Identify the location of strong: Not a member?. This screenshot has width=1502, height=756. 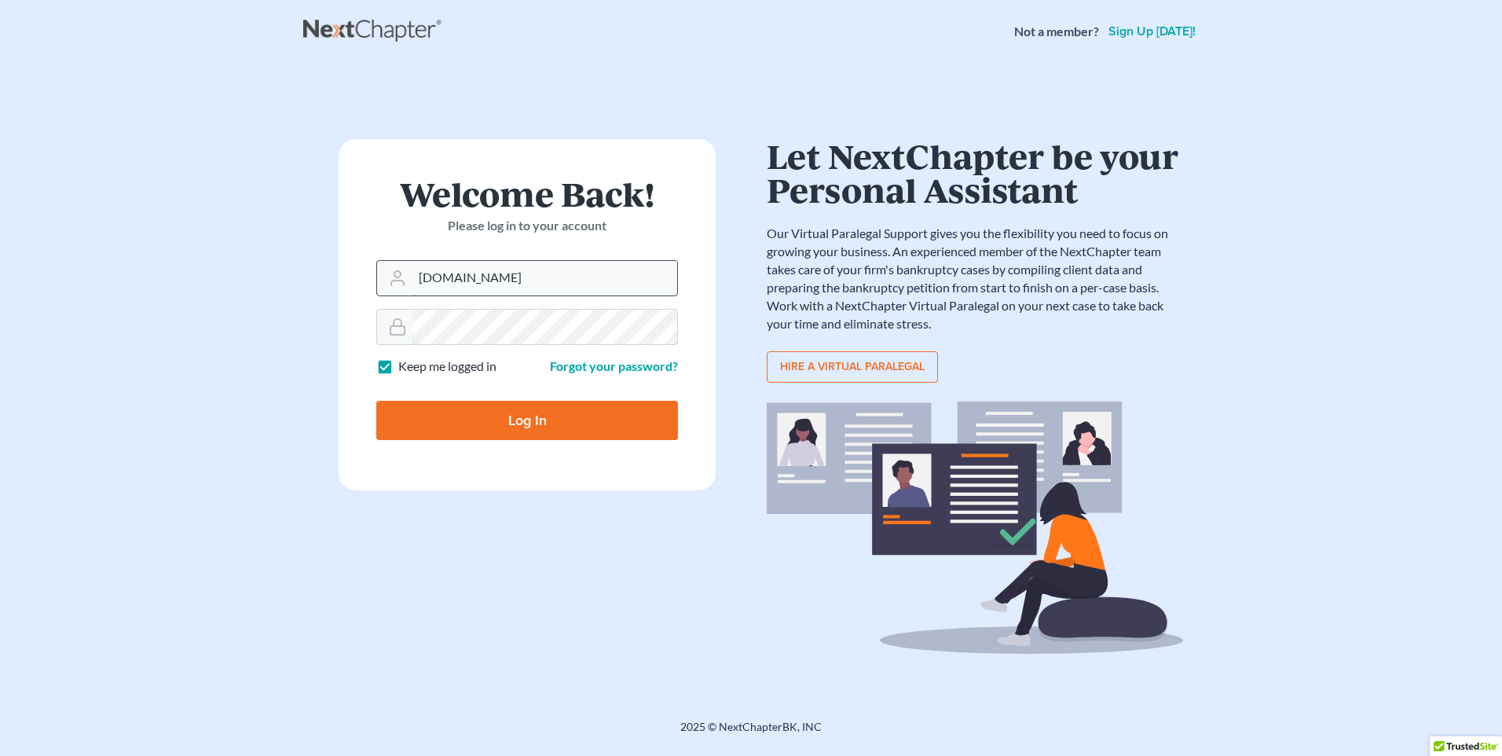
(1056, 31).